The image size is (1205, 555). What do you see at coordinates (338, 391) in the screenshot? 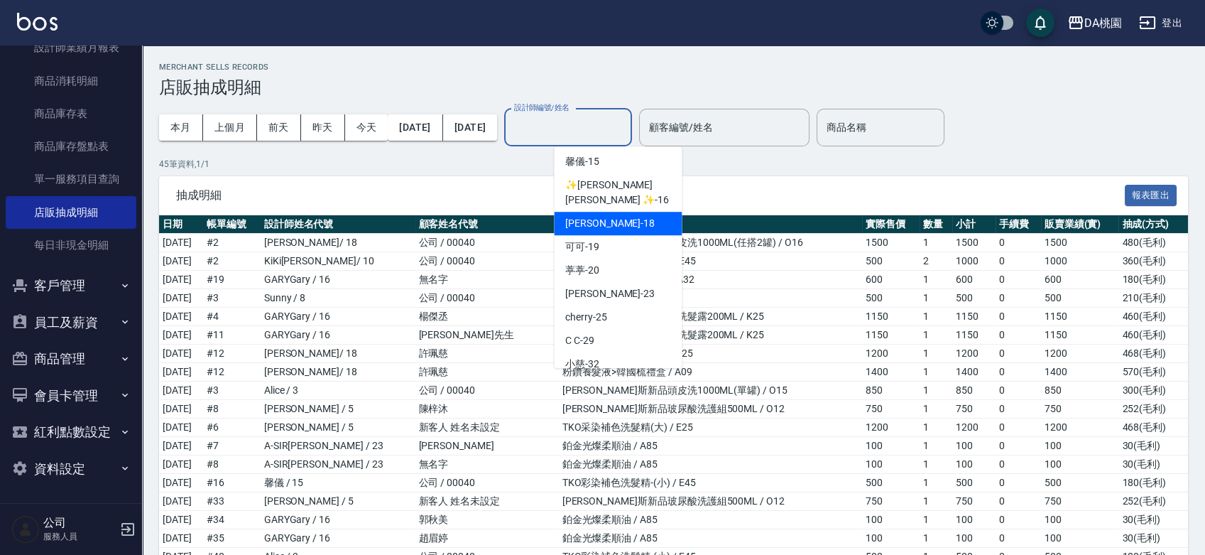
I see `td: Alice / 3` at bounding box center [338, 391].